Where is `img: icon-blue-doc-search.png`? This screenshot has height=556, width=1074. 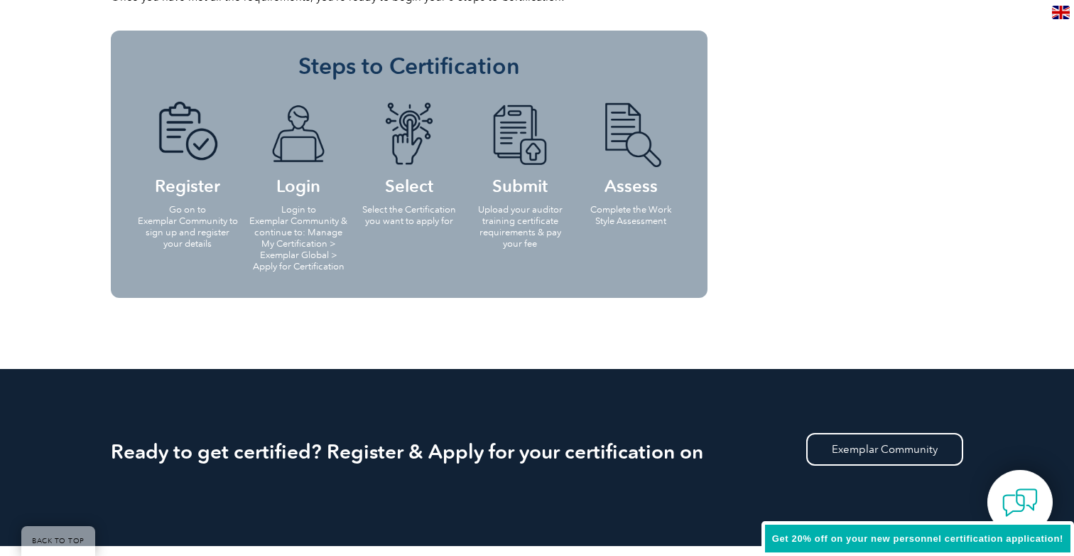
img: icon-blue-doc-search.png is located at coordinates (631, 134).